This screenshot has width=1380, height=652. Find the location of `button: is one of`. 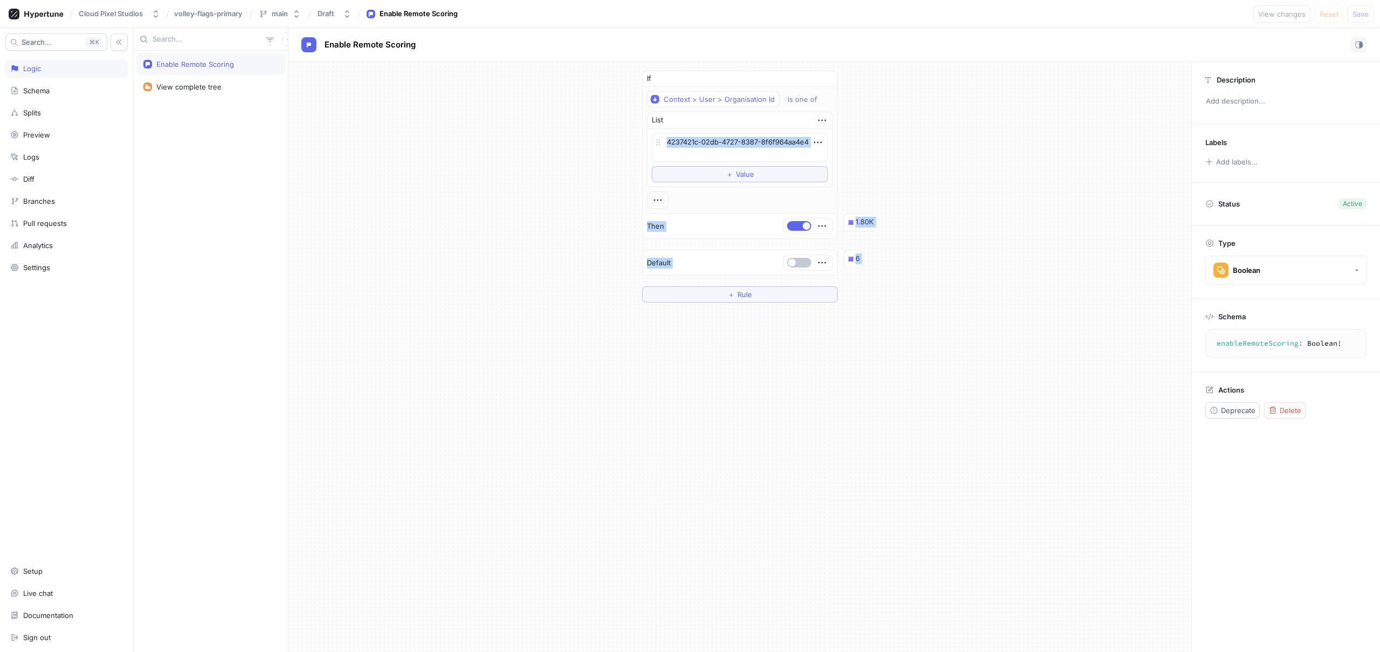

button: is one of is located at coordinates (808, 99).